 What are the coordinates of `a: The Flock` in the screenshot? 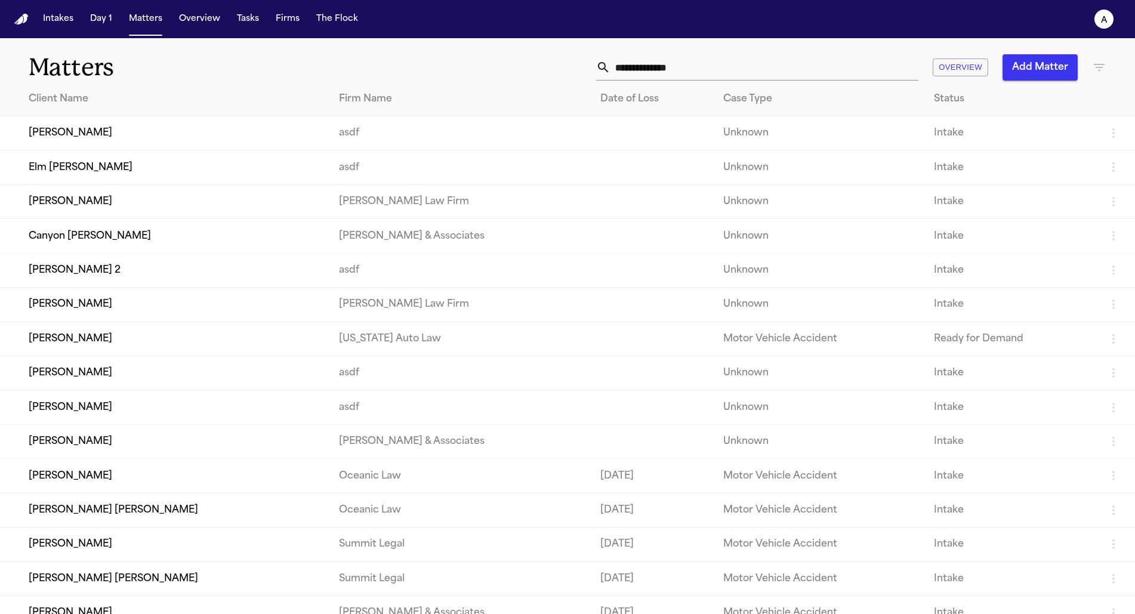 It's located at (337, 19).